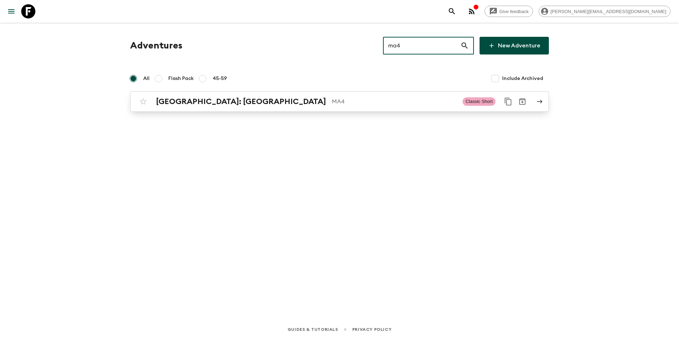 This screenshot has height=339, width=679. What do you see at coordinates (11, 11) in the screenshot?
I see `button: menu` at bounding box center [11, 11].